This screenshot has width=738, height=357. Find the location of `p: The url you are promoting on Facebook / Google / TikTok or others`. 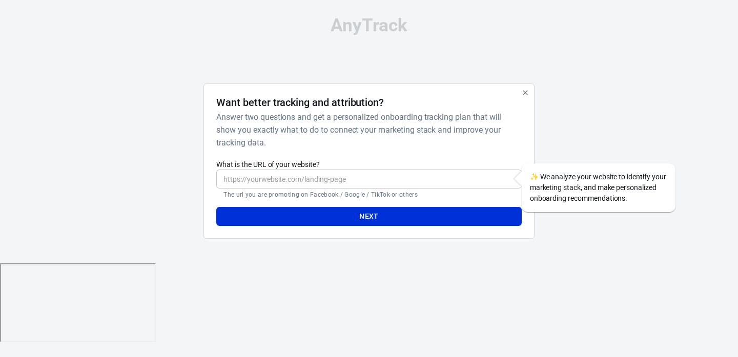

p: The url you are promoting on Facebook / Google / TikTok or others is located at coordinates (369, 195).